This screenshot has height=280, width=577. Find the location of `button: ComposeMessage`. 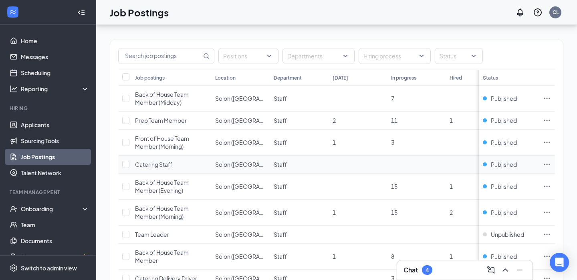

button: ComposeMessage is located at coordinates (491, 270).